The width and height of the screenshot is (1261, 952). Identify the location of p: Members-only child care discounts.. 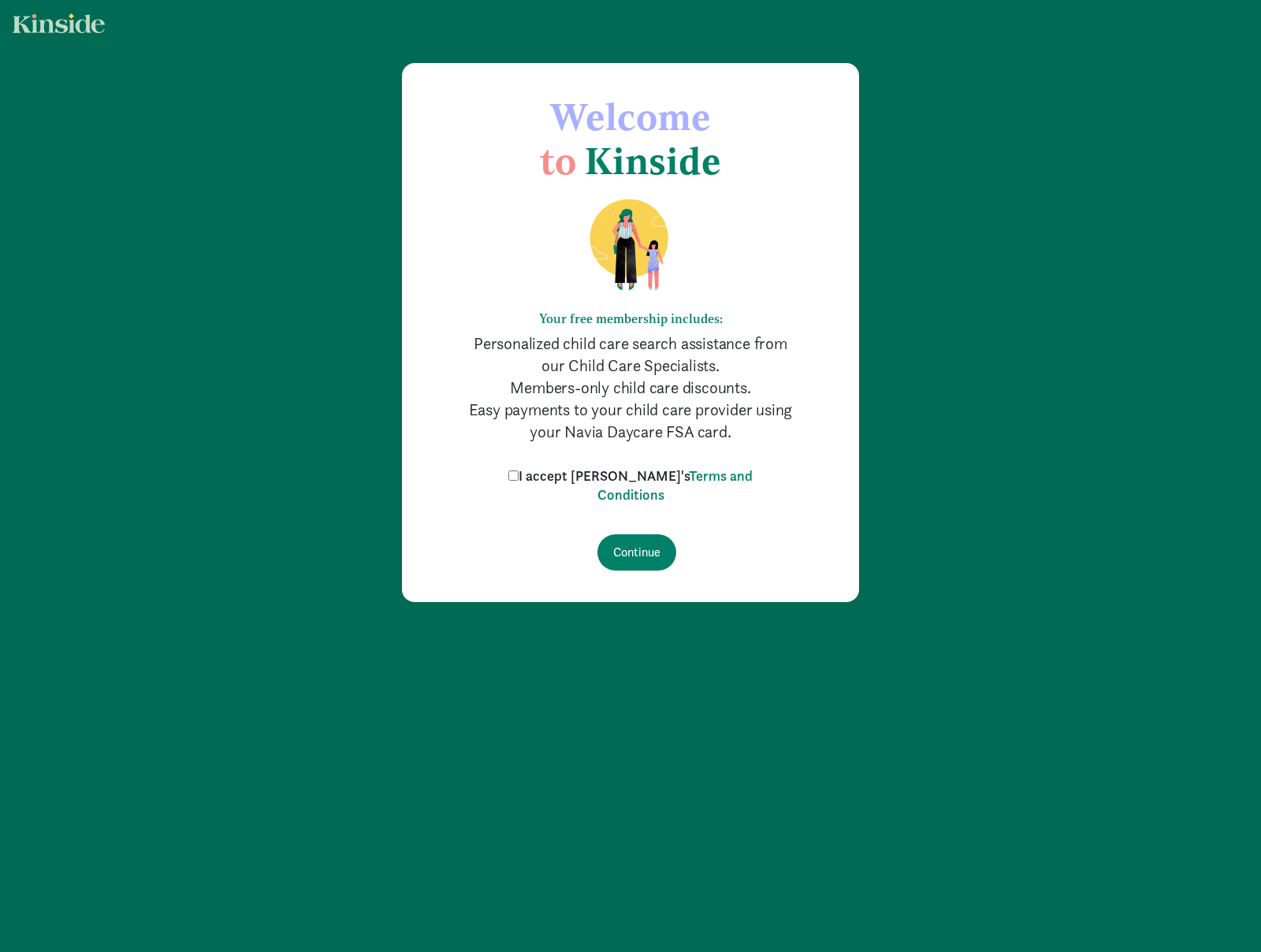
(631, 388).